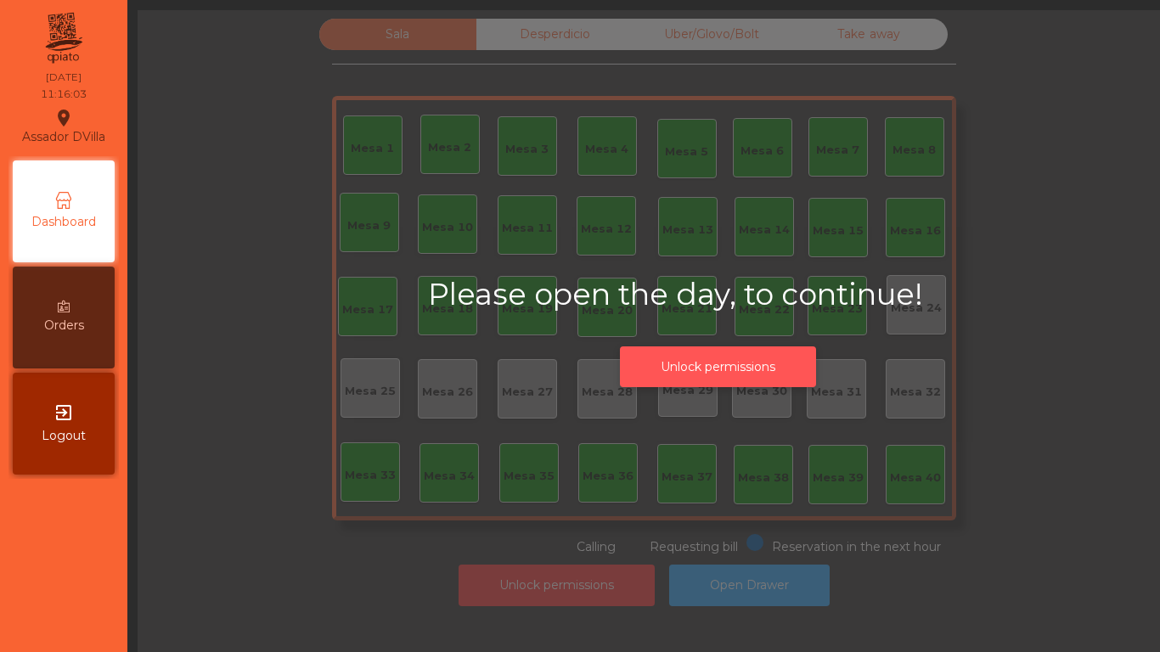 The width and height of the screenshot is (1160, 652). I want to click on button: Unlock permissions, so click(717, 367).